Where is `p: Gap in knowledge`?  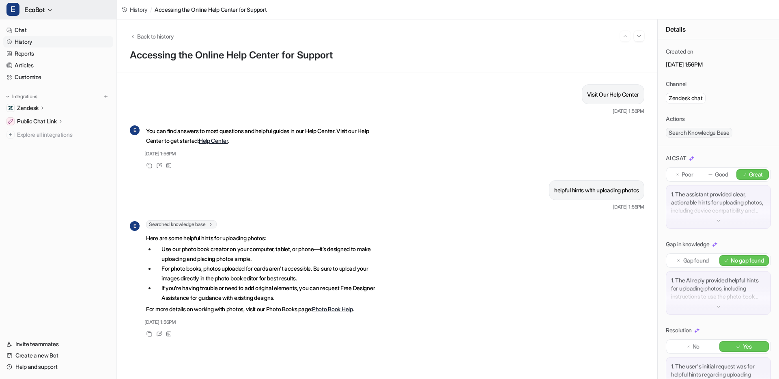 p: Gap in knowledge is located at coordinates (688, 244).